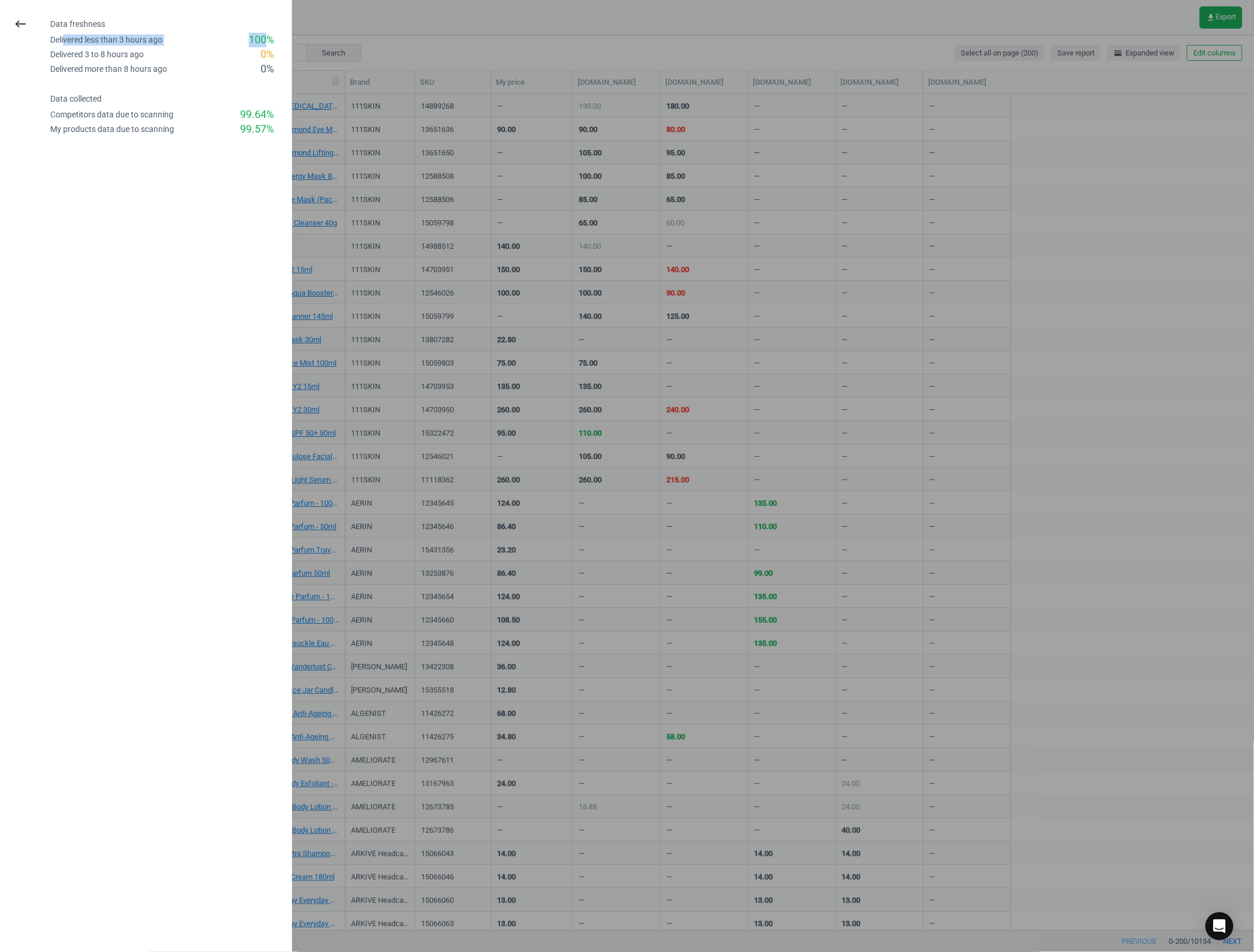 The height and width of the screenshot is (952, 1254). Describe the element at coordinates (257, 114) in the screenshot. I see `div: 99.64 %` at that location.